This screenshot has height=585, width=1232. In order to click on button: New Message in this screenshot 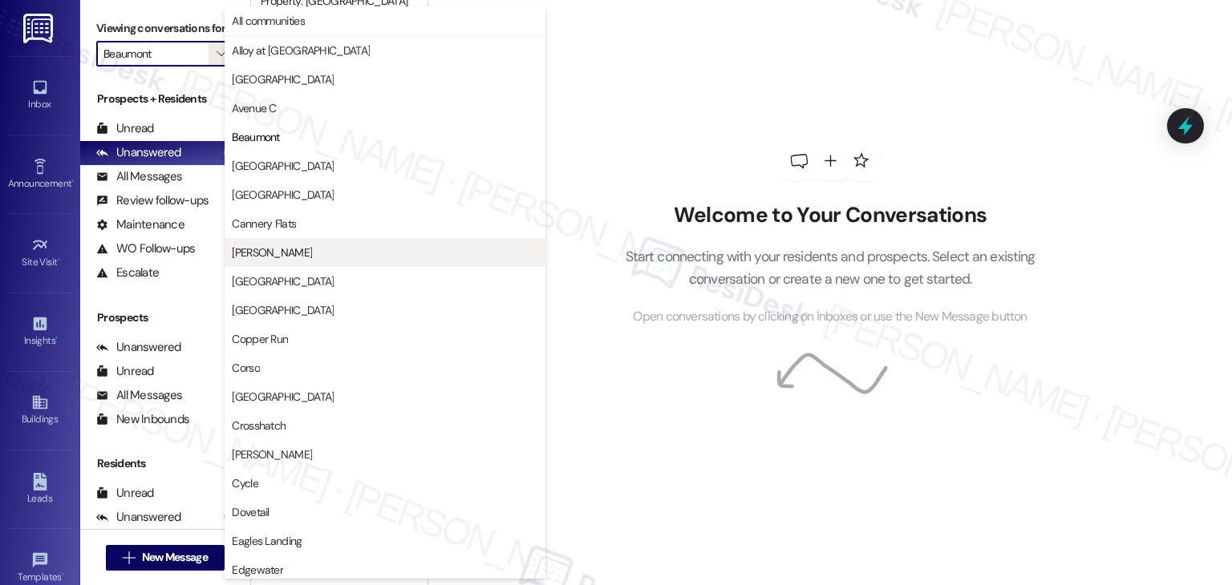, I will do `click(165, 558)`.